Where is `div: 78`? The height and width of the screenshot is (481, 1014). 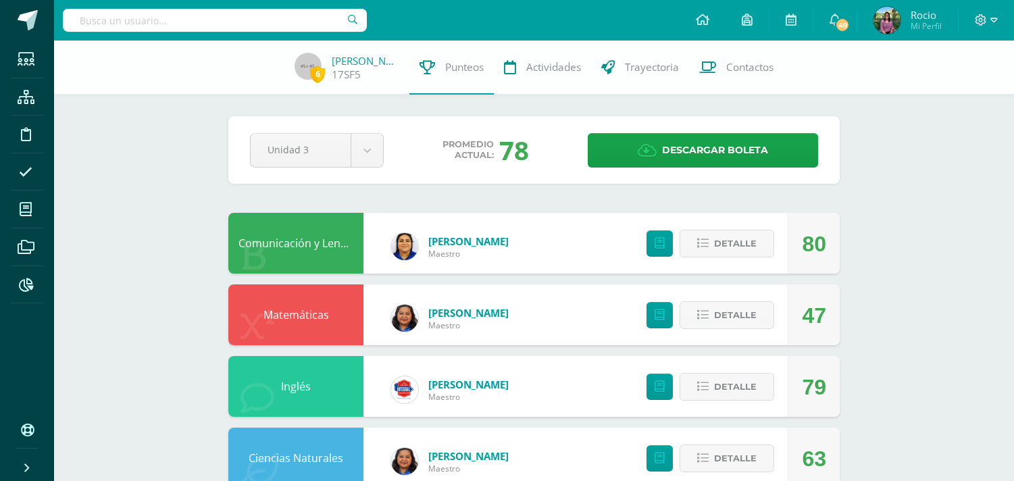
div: 78 is located at coordinates (514, 150).